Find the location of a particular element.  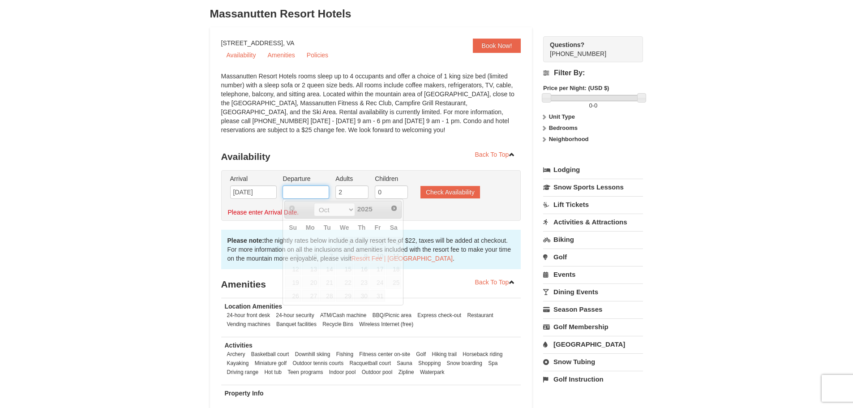

a: Golf is located at coordinates (593, 257).